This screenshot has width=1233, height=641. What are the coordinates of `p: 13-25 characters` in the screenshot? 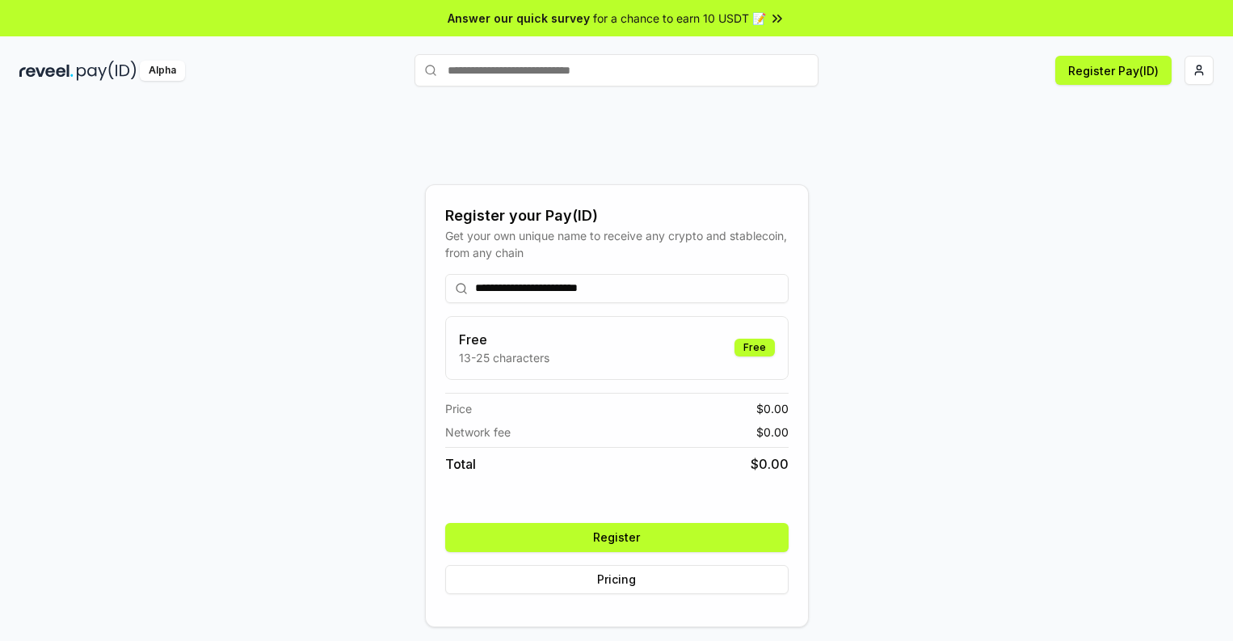 It's located at (504, 357).